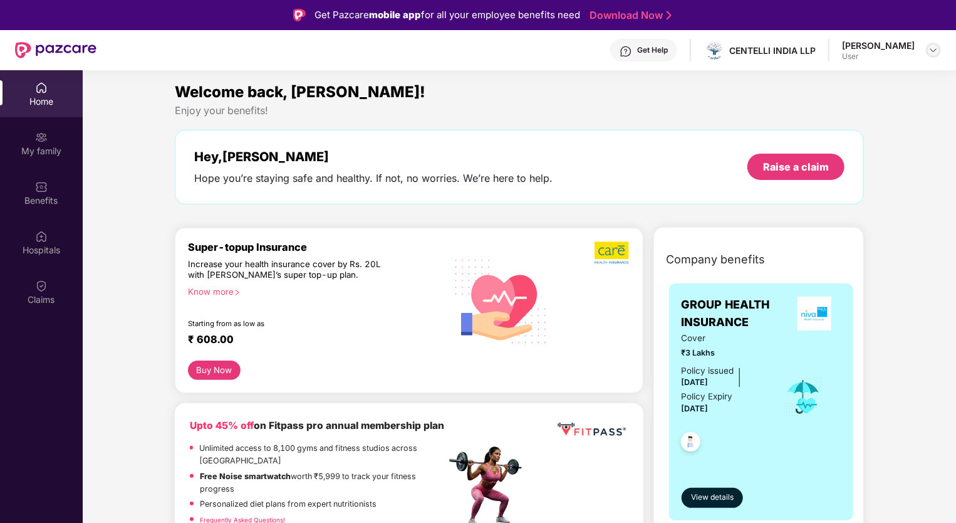  What do you see at coordinates (41, 187) in the screenshot?
I see `img: svg+xml;base64,PHN2ZyBpZD0iQmVuZWZpdHMiIHhtbG5zPSJodHRwOi8vd3d3LnczLm9yZy8yMDAwL3N2ZyIgd2lkdGg9Ij...` at bounding box center [41, 187].